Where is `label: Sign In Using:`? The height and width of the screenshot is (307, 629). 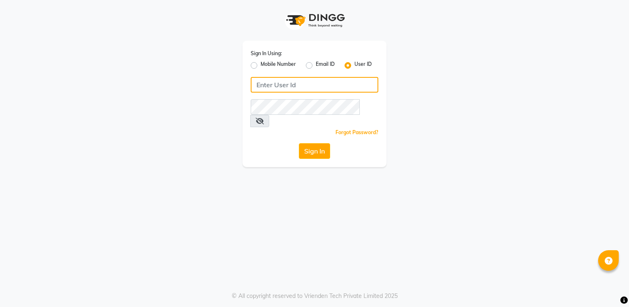 label: Sign In Using: is located at coordinates (266, 53).